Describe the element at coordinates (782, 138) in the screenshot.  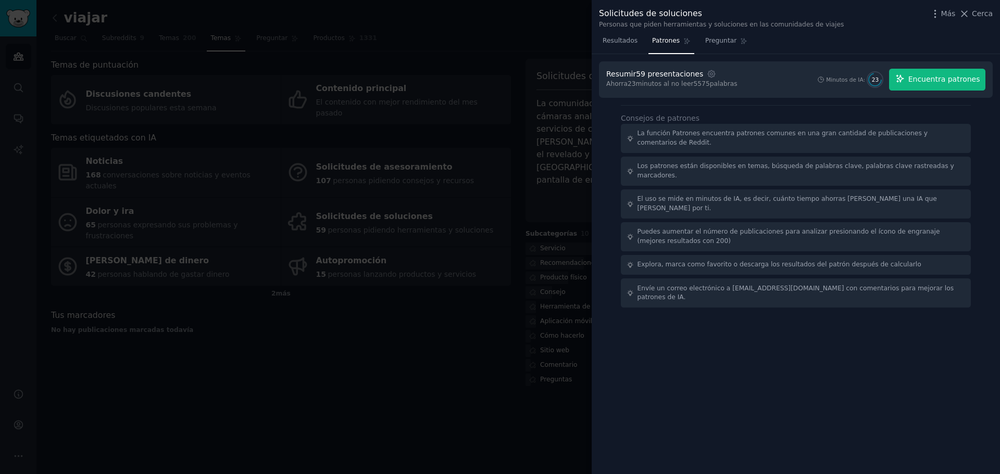
I see `font: La función Patrones encuentra patrones comunes en una gran cantidad de publicaciones y comentario...` at that location.